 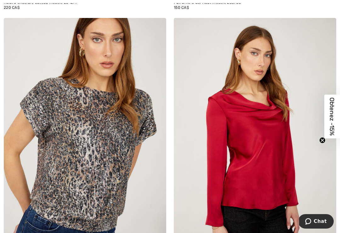 I want to click on div: Obtenez -15%Close teaser, so click(x=332, y=116).